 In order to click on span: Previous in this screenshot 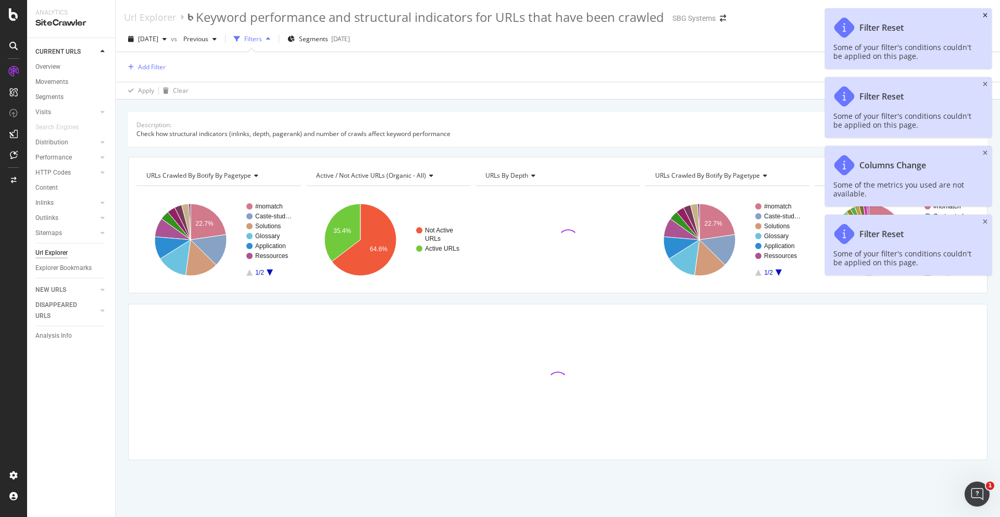, I will do `click(194, 39)`.